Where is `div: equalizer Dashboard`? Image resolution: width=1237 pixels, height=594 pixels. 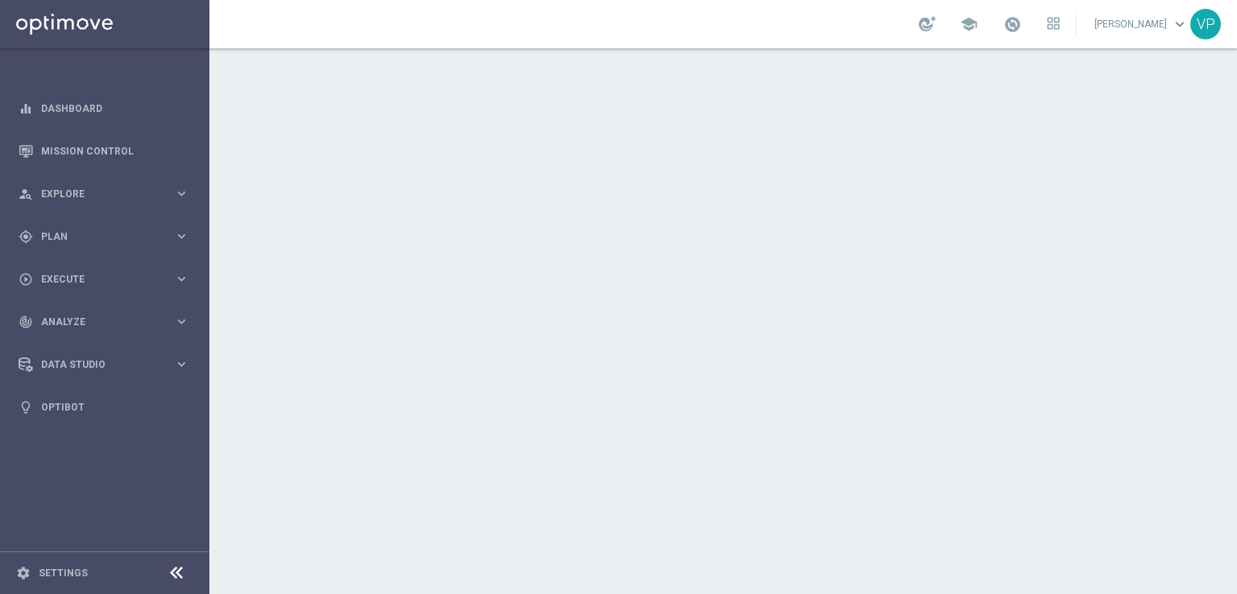 div: equalizer Dashboard is located at coordinates (104, 109).